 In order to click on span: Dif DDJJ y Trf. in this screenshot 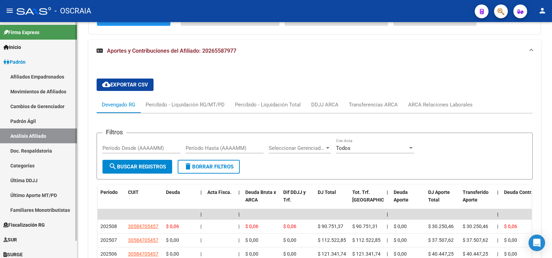, I will do `click(294, 196)`.